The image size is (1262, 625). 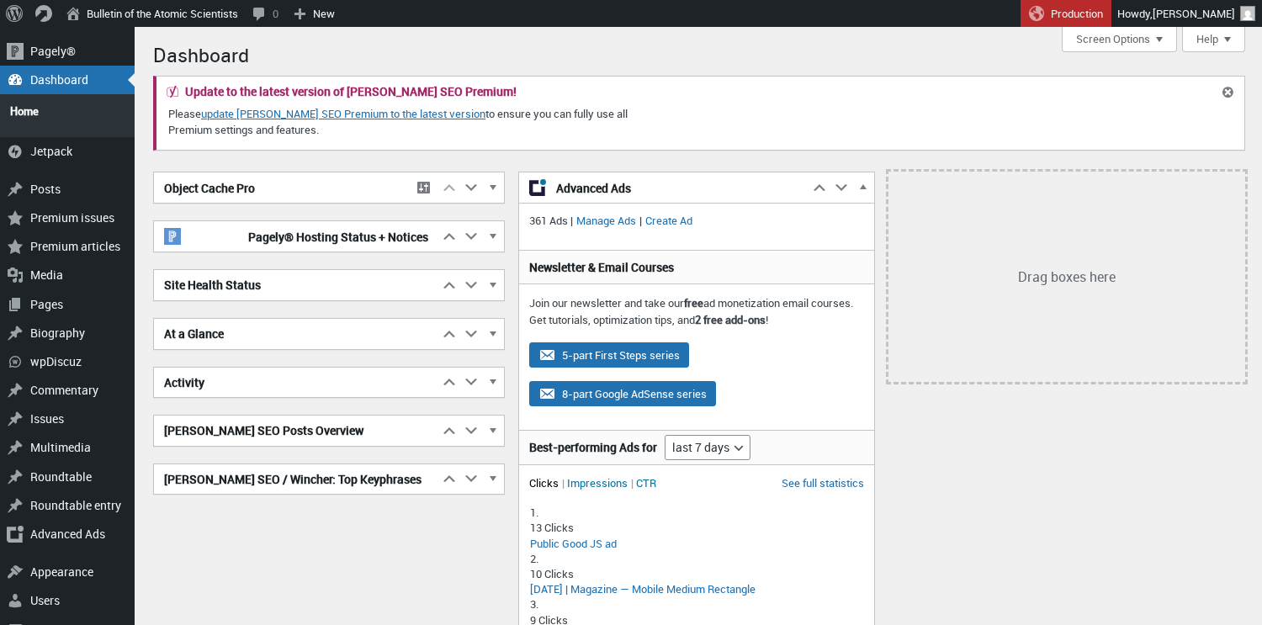 What do you see at coordinates (593, 448) in the screenshot?
I see `h3: Best-performing Ads for` at bounding box center [593, 448].